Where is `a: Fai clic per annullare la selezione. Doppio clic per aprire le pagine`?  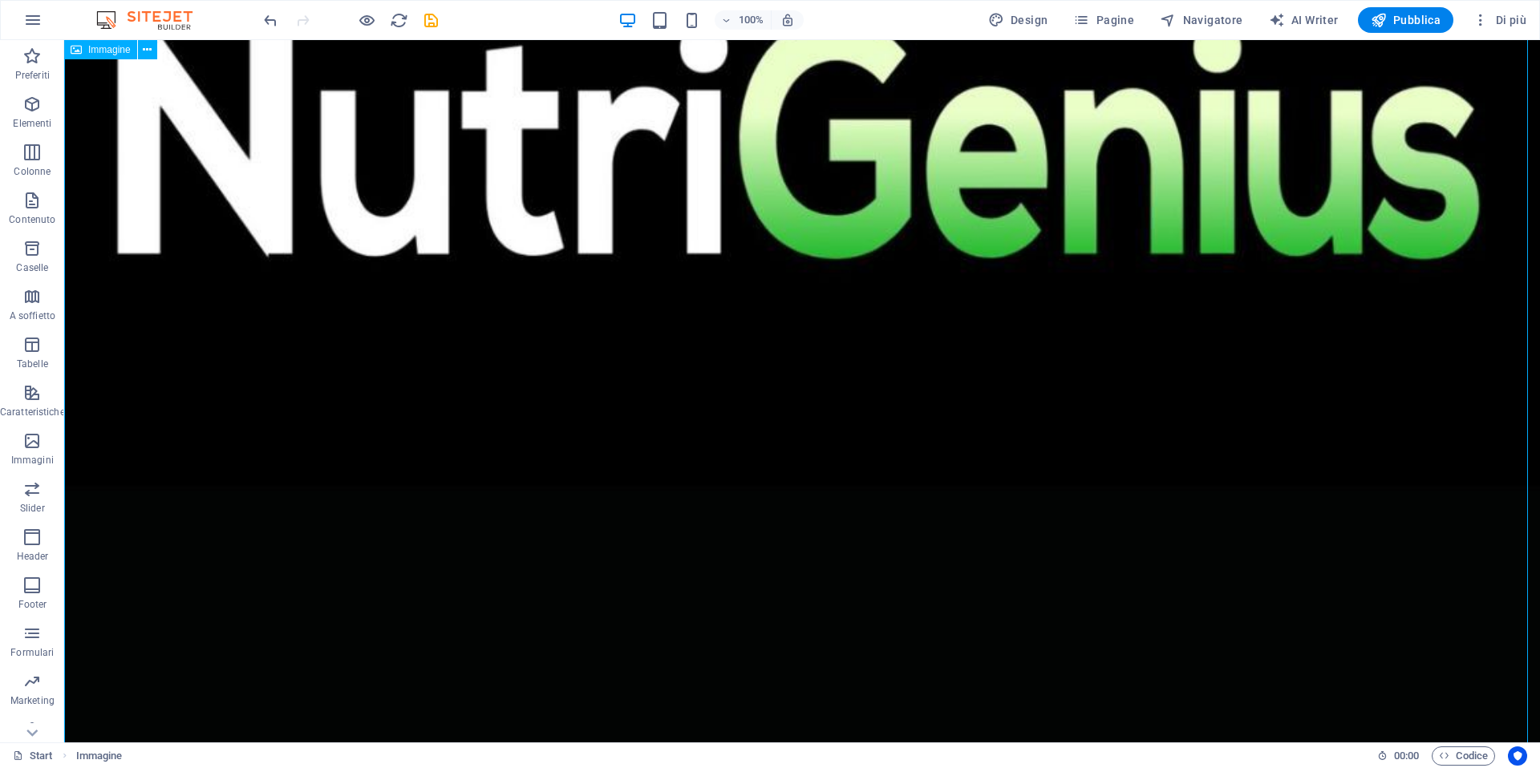 a: Fai clic per annullare la selezione. Doppio clic per aprire le pagine is located at coordinates (33, 756).